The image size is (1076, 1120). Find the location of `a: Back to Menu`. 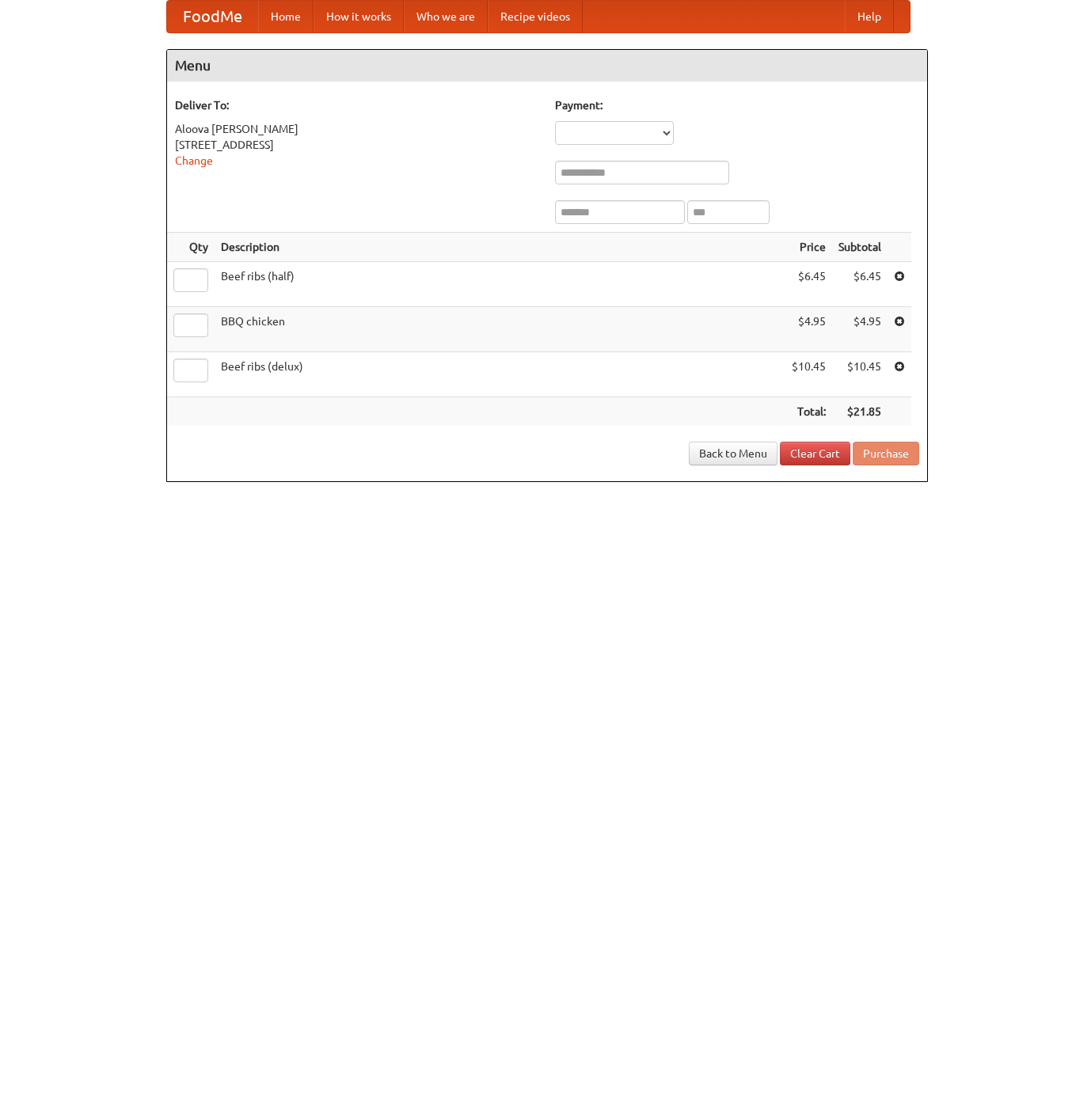

a: Back to Menu is located at coordinates (733, 454).